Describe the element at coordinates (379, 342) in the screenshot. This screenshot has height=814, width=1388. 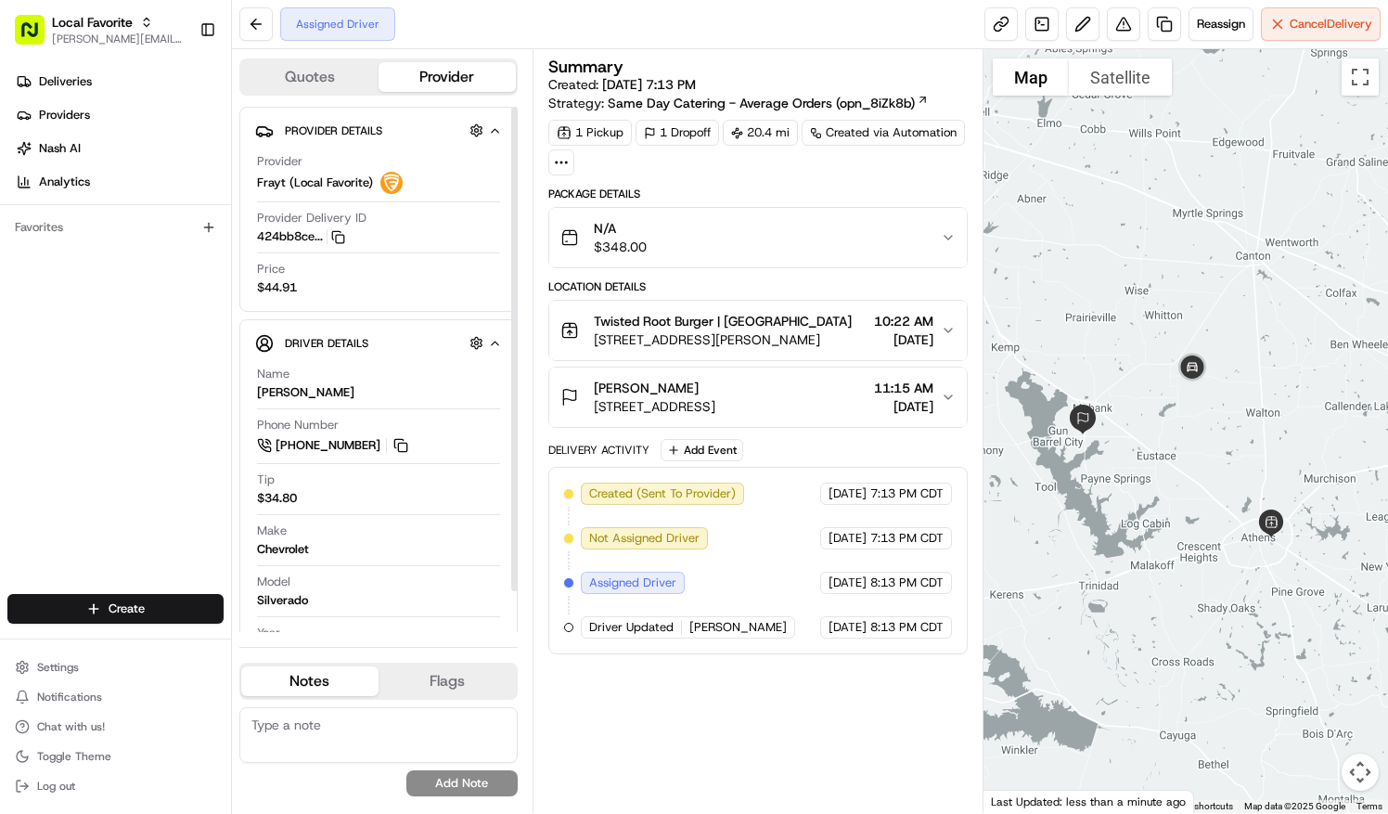
I see `button: Driver Details` at that location.